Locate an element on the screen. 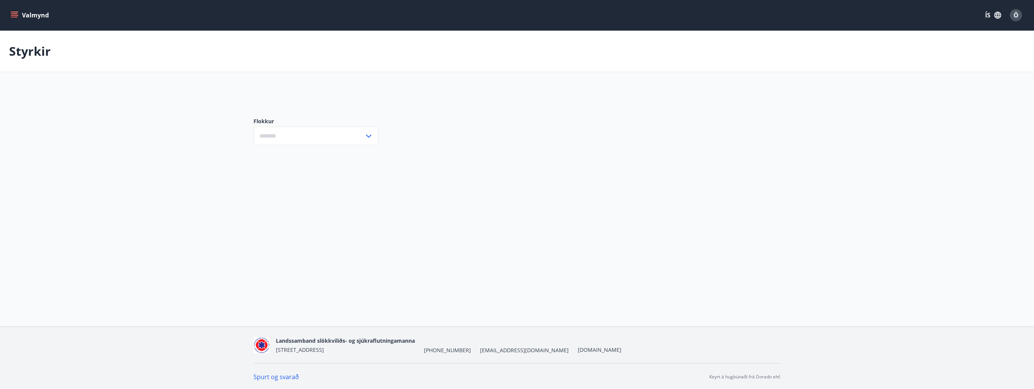 Image resolution: width=1034 pixels, height=389 pixels. label: Flokkur is located at coordinates (316, 121).